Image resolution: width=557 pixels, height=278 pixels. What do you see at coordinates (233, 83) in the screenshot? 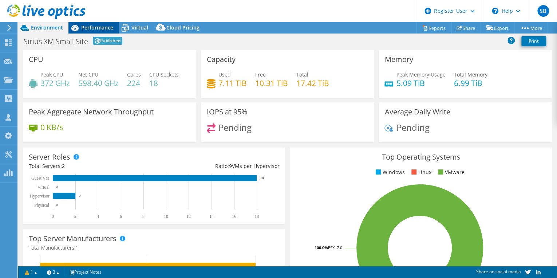
I see `h4: 7.11 TiB` at bounding box center [233, 83].